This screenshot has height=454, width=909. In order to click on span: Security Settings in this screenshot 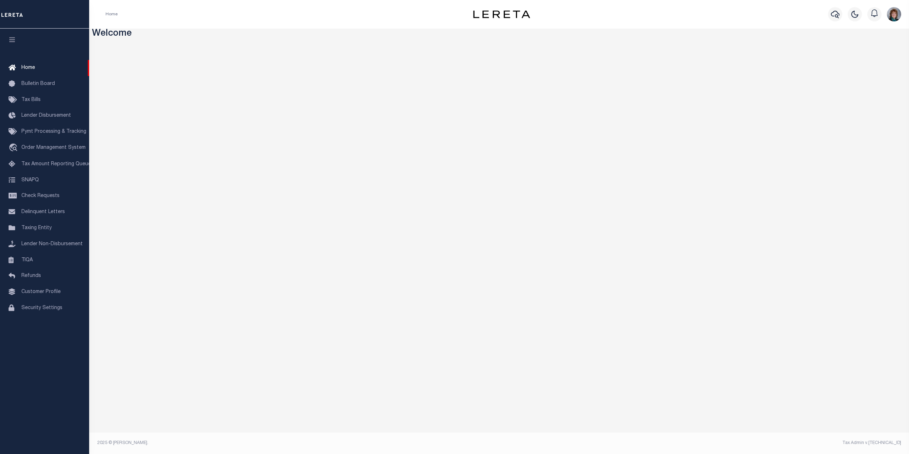, I will do `click(42, 308)`.